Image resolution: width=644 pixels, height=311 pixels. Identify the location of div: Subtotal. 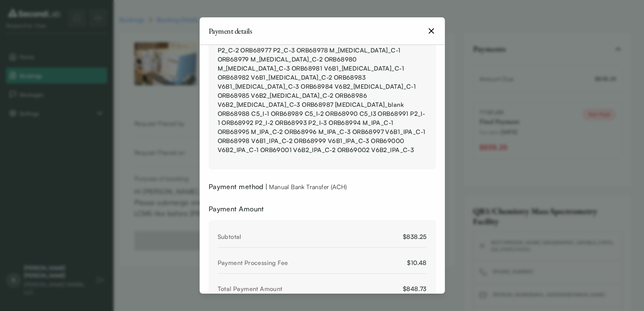
(229, 237).